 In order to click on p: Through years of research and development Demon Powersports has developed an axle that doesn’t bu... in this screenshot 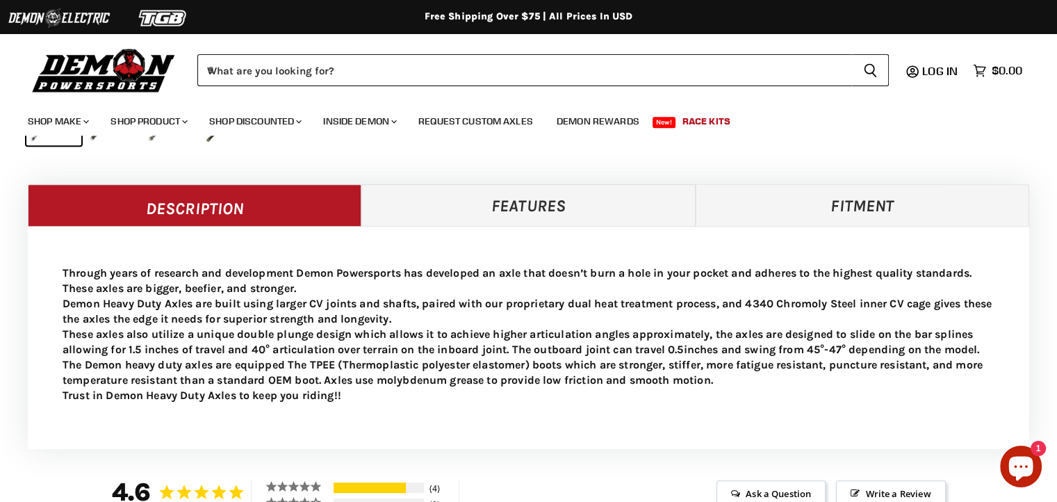, I will do `click(528, 334)`.